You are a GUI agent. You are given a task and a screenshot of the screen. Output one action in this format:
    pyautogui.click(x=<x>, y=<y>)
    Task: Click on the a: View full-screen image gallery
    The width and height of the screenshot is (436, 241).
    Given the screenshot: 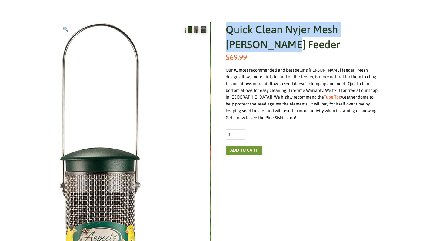 What is the action you would take?
    pyautogui.click(x=65, y=29)
    